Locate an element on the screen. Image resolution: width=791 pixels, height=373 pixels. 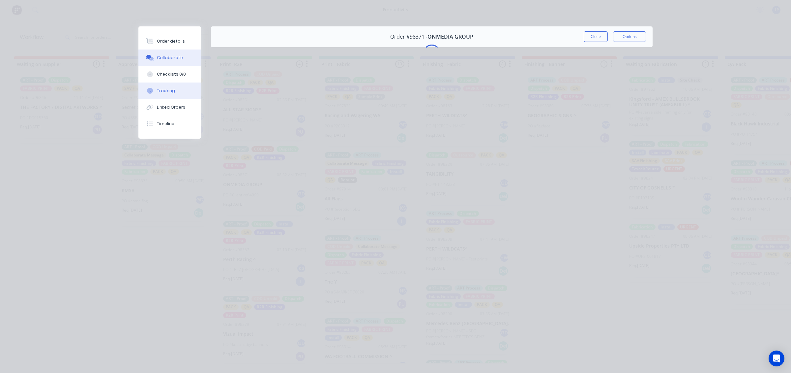
div: Tracking is located at coordinates (166, 91).